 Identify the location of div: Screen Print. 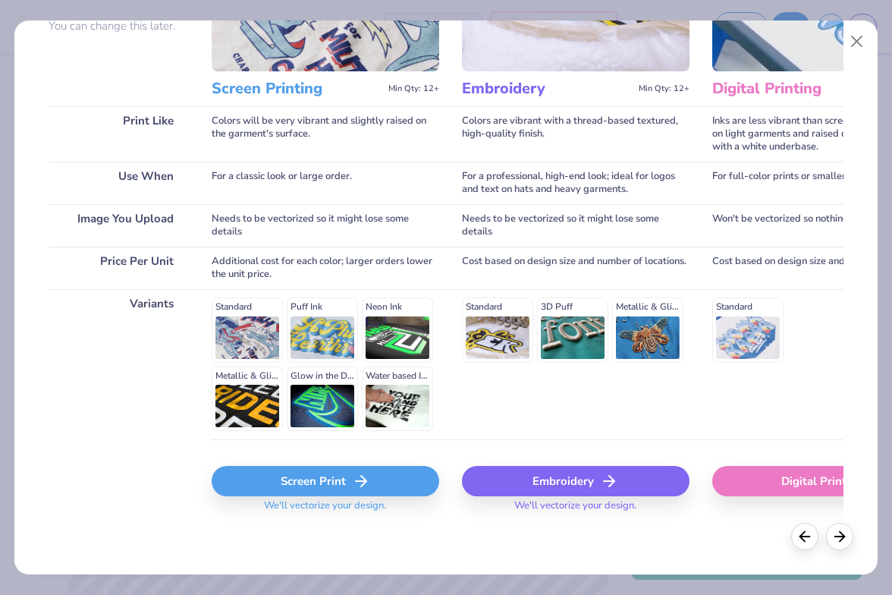
(325, 481).